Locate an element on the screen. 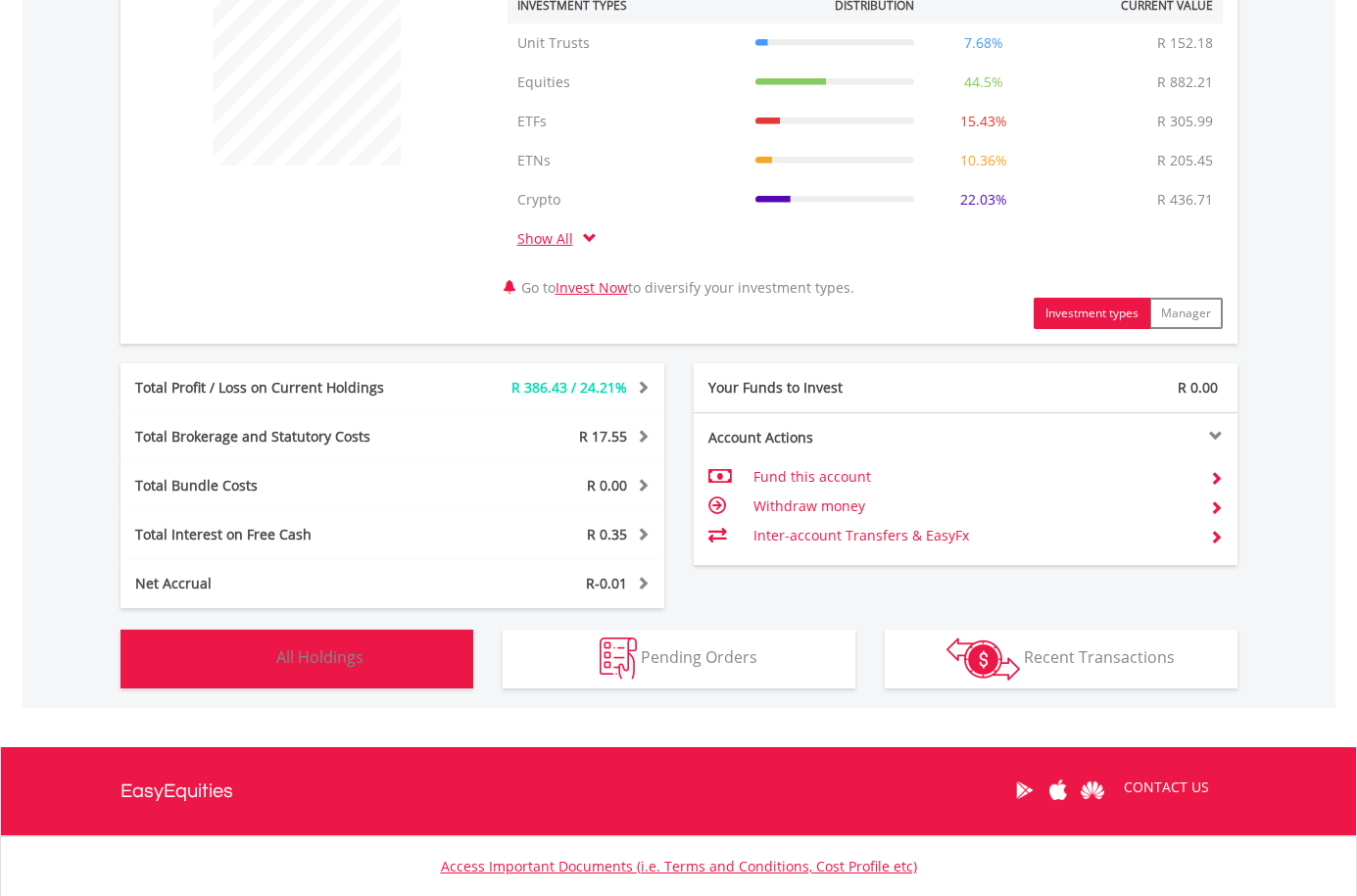  img: transactions-zar-wht.png is located at coordinates (982, 660).